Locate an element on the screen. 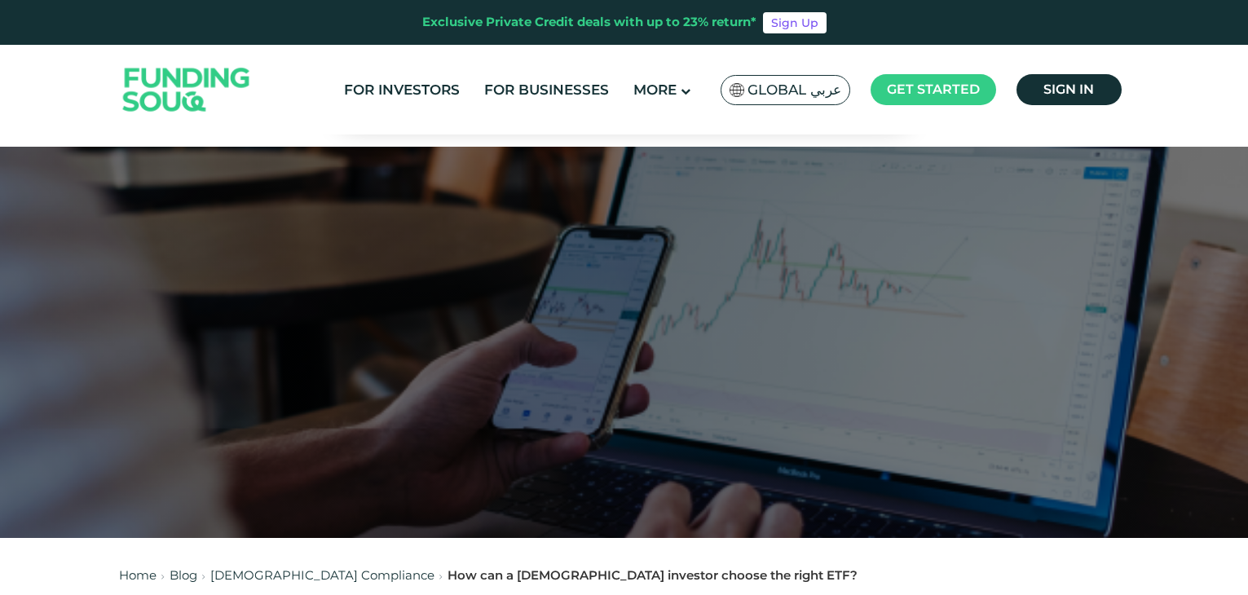 This screenshot has width=1248, height=595. a: Blog is located at coordinates (183, 575).